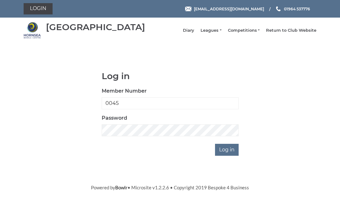  What do you see at coordinates (291, 31) in the screenshot?
I see `a: Return to Club Website` at bounding box center [291, 31].